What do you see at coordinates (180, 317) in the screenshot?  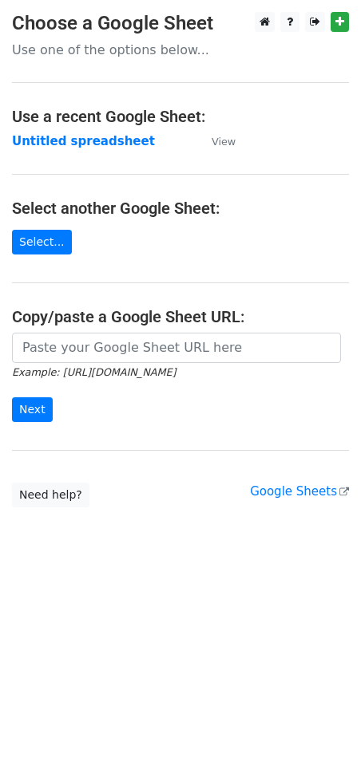 I see `h4: Copy/paste a Google Sheet URL:` at bounding box center [180, 317].